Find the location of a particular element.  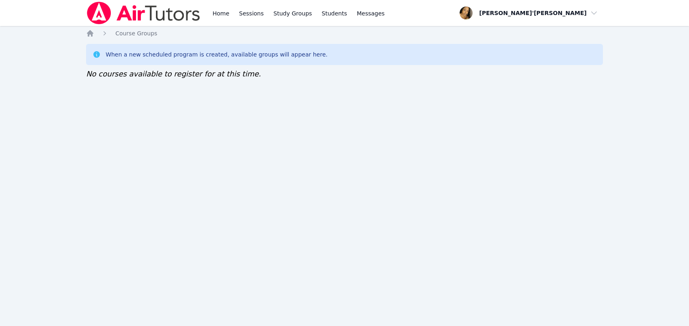

span: Course Groups is located at coordinates (136, 33).